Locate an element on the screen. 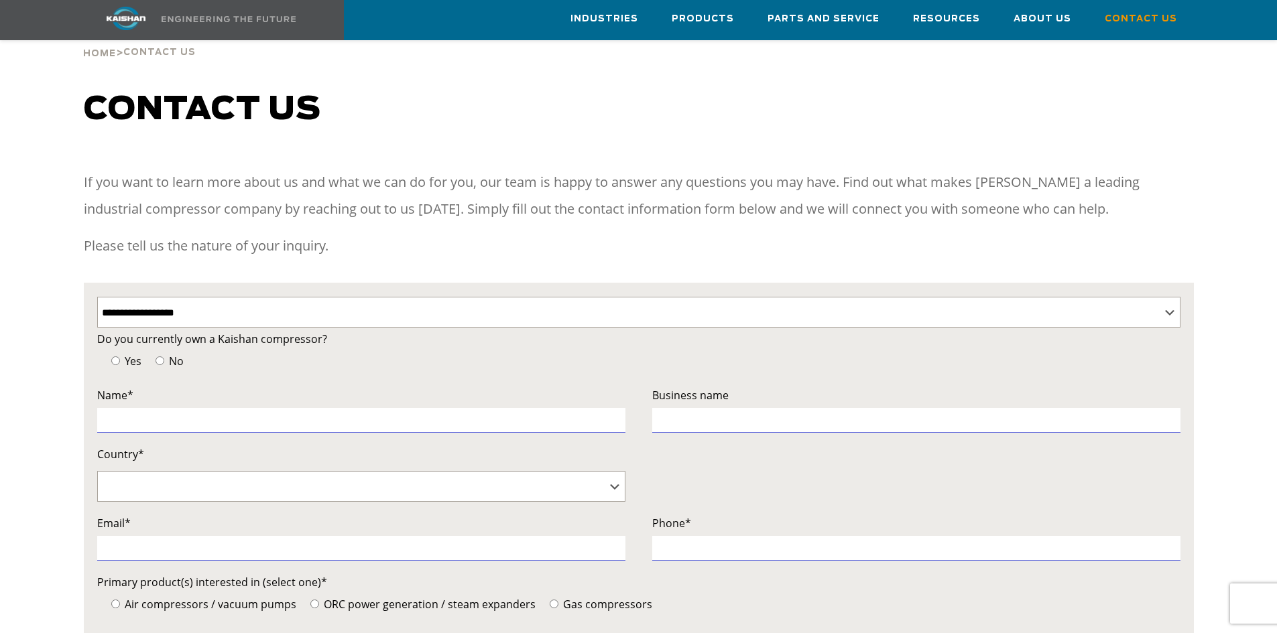 The width and height of the screenshot is (1277, 633). label: Phone* is located at coordinates (916, 523).